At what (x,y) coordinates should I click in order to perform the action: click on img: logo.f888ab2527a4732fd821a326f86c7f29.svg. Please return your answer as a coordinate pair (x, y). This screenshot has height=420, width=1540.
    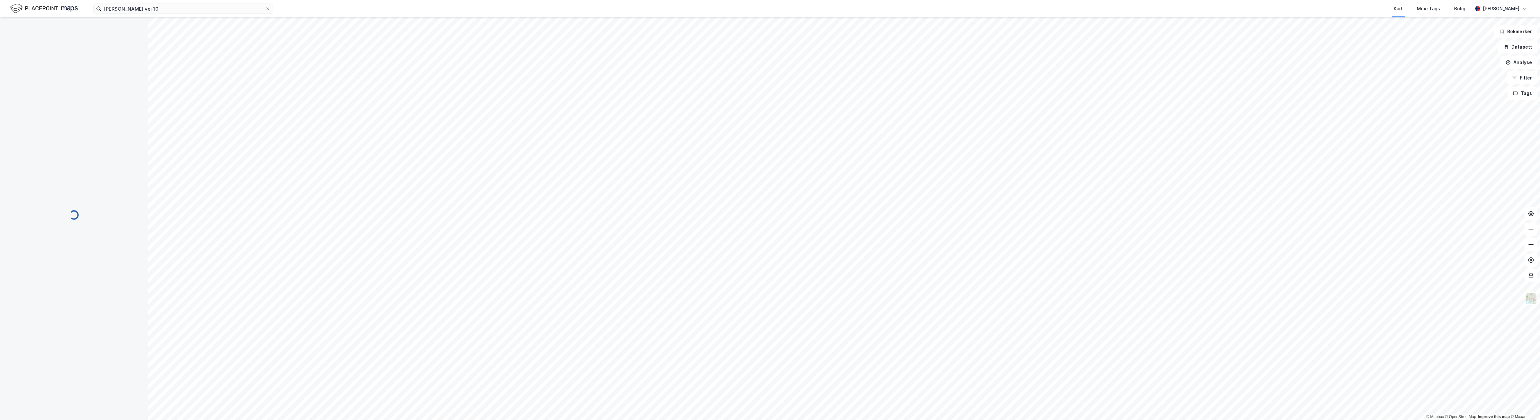
    Looking at the image, I should click on (44, 8).